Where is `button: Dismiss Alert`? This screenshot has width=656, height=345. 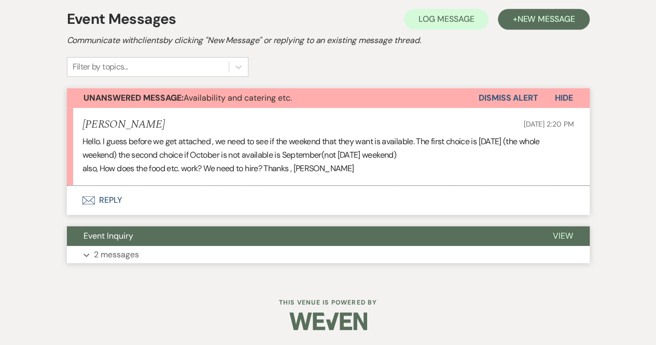
button: Dismiss Alert is located at coordinates (508, 98).